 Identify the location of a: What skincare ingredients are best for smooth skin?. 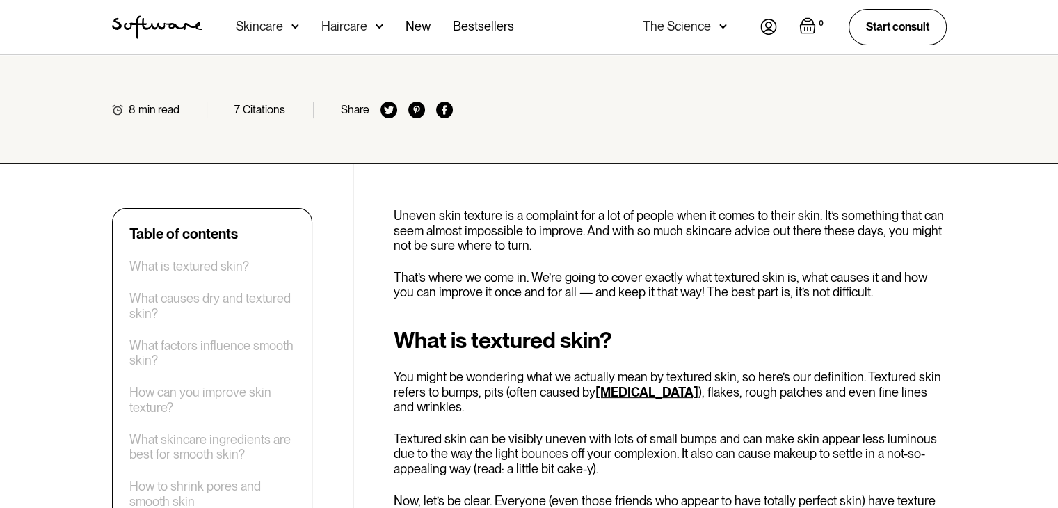
(212, 446).